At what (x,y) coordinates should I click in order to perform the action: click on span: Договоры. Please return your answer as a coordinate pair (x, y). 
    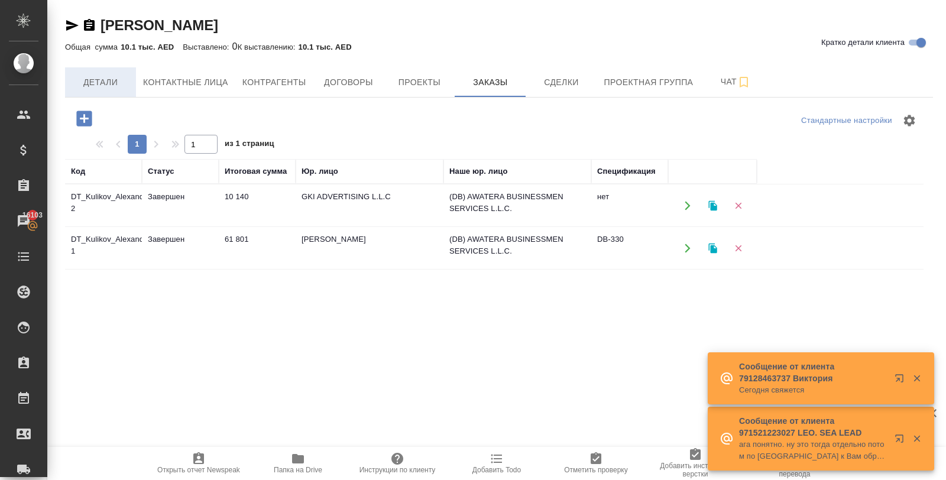
    Looking at the image, I should click on (348, 82).